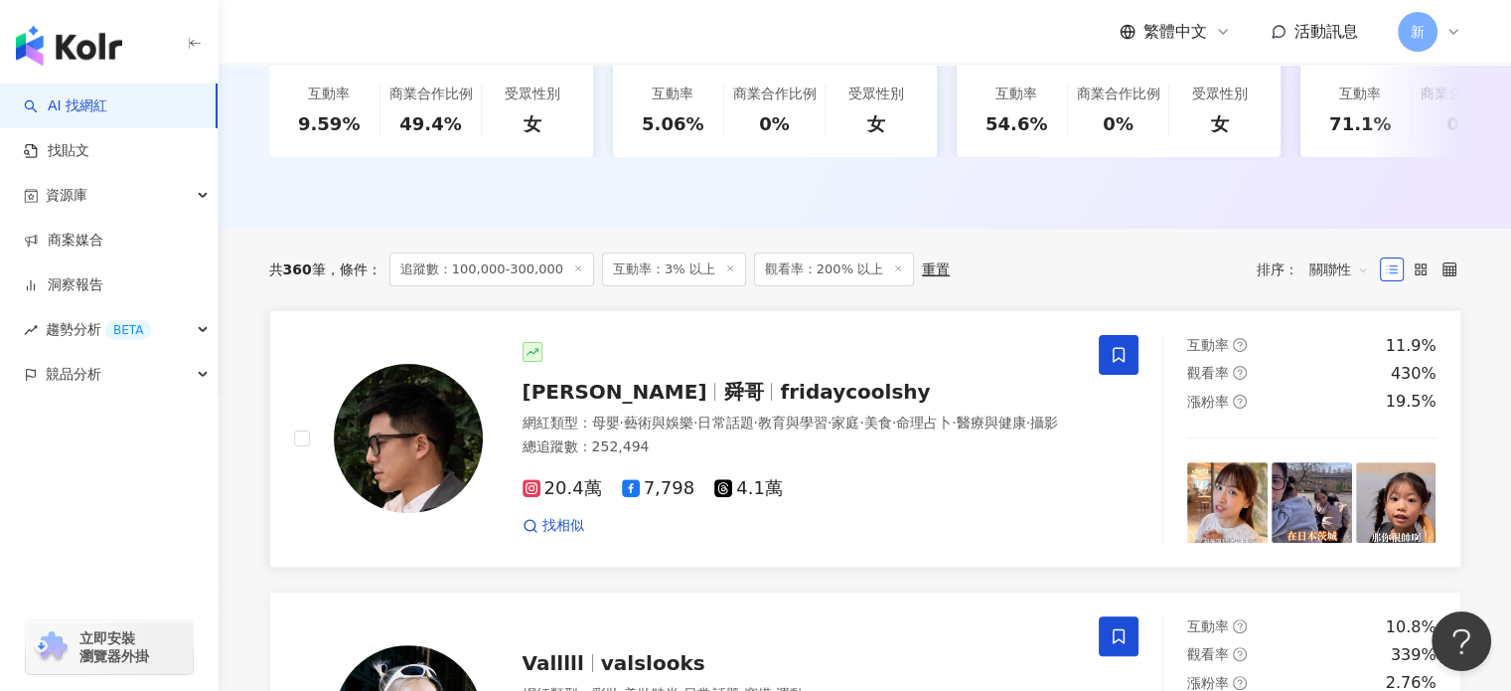 This screenshot has width=1511, height=691. I want to click on div: 9.59%, so click(329, 123).